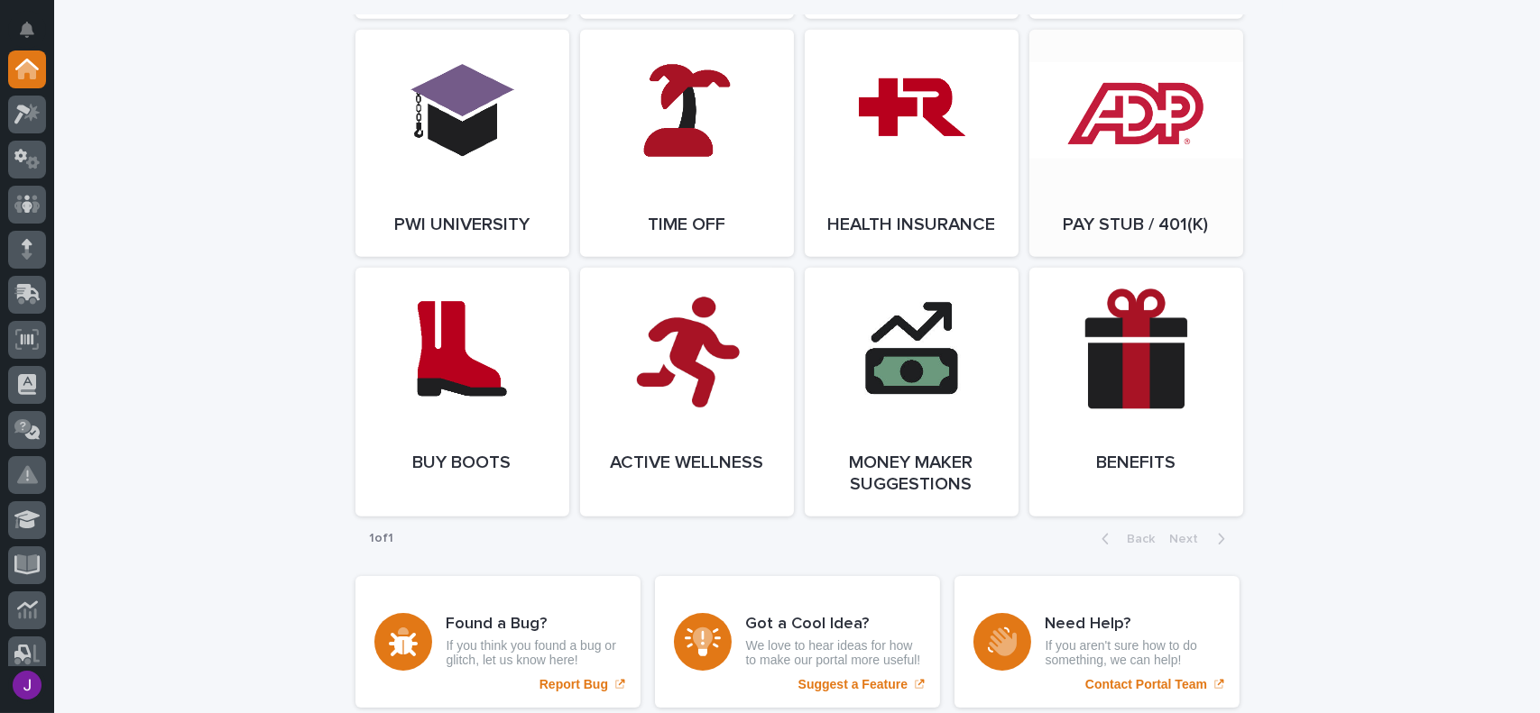 The image size is (1540, 713). What do you see at coordinates (27, 686) in the screenshot?
I see `button: users-avatar` at bounding box center [27, 686].